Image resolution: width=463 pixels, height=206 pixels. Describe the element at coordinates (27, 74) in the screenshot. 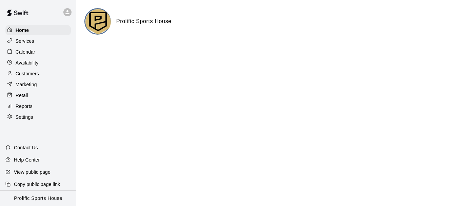

I see `p: Customers` at that location.